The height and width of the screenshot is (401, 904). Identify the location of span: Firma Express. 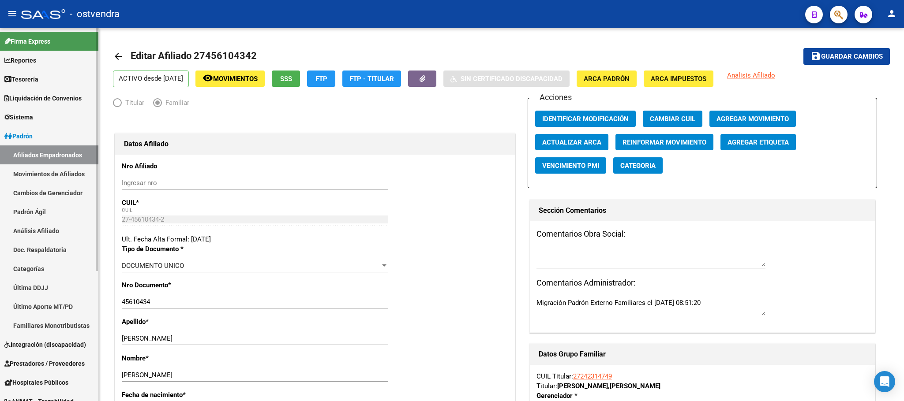
(27, 41).